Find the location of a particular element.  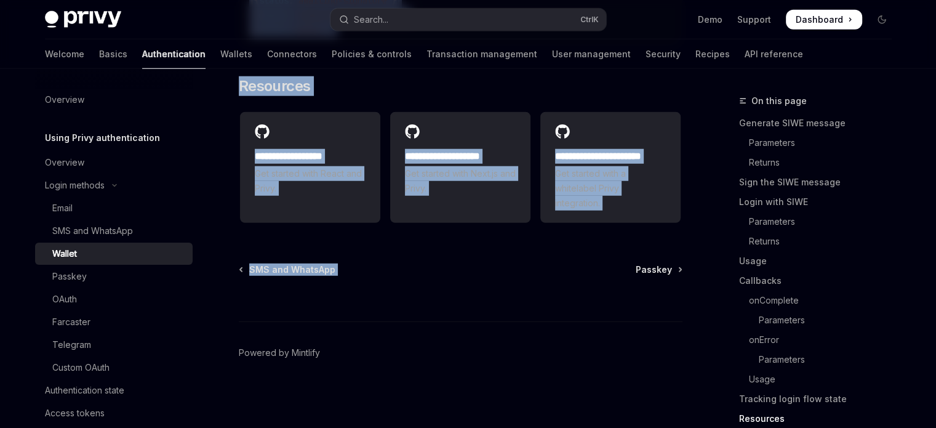

div: Login methods is located at coordinates (74, 185).